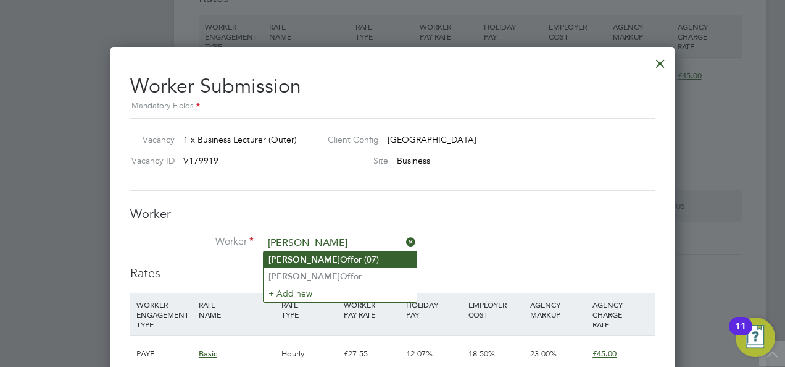  I want to click on div: WORKER PAY RATE, so click(372, 309).